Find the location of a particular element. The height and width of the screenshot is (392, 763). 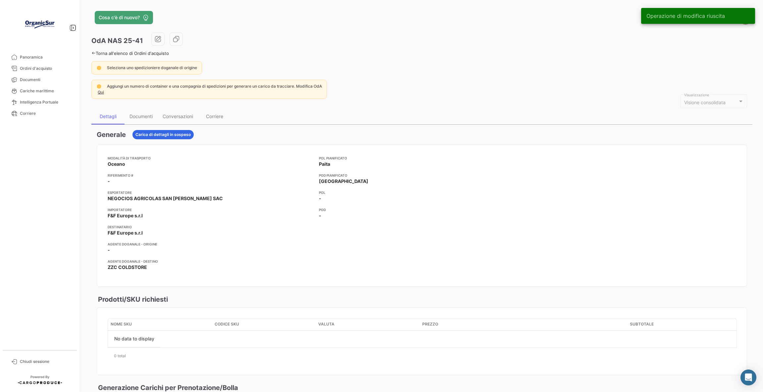

datatable-header-cell: Codice SKU is located at coordinates (264, 325).